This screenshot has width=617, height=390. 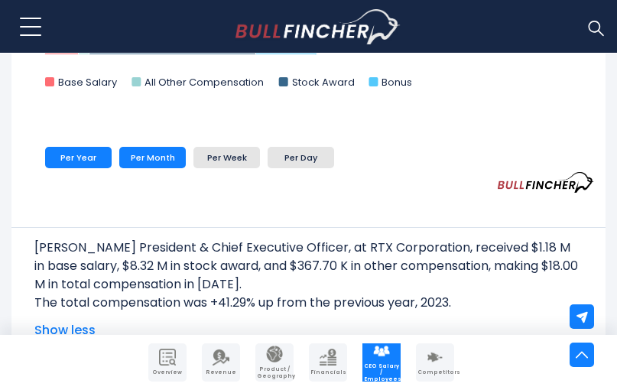 I want to click on img: Bullfincher logo, so click(x=318, y=27).